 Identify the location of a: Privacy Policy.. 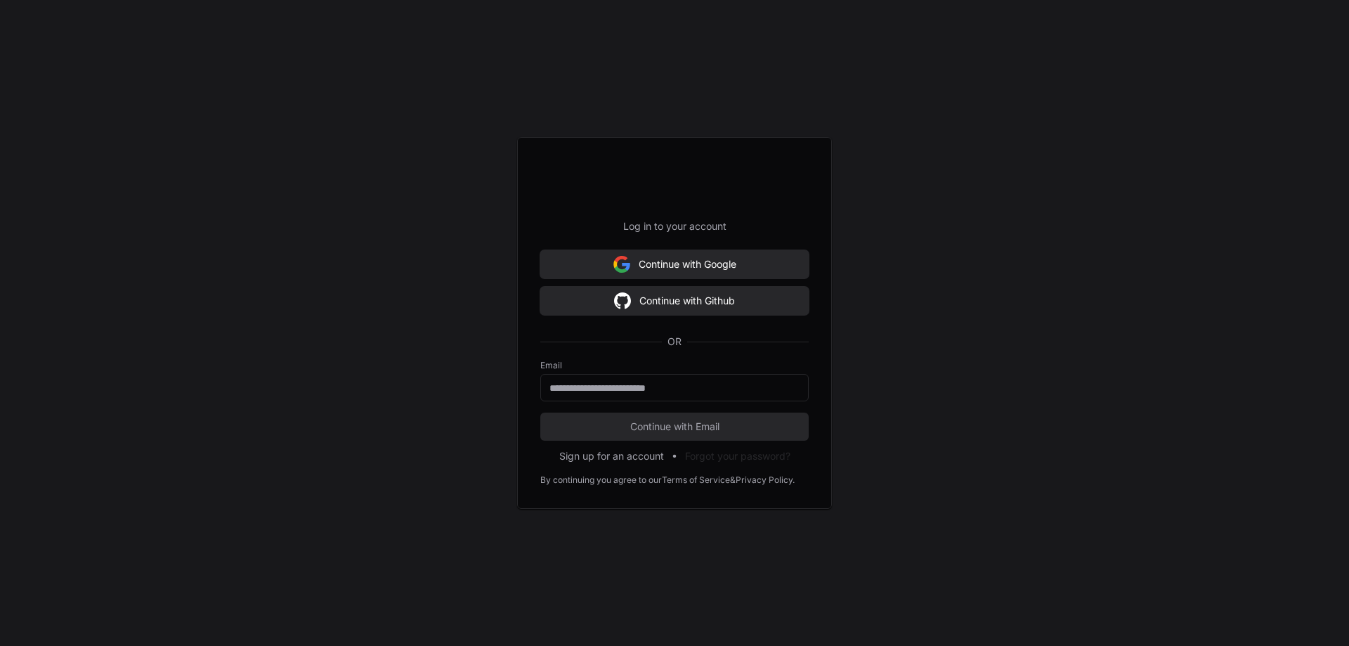
(765, 480).